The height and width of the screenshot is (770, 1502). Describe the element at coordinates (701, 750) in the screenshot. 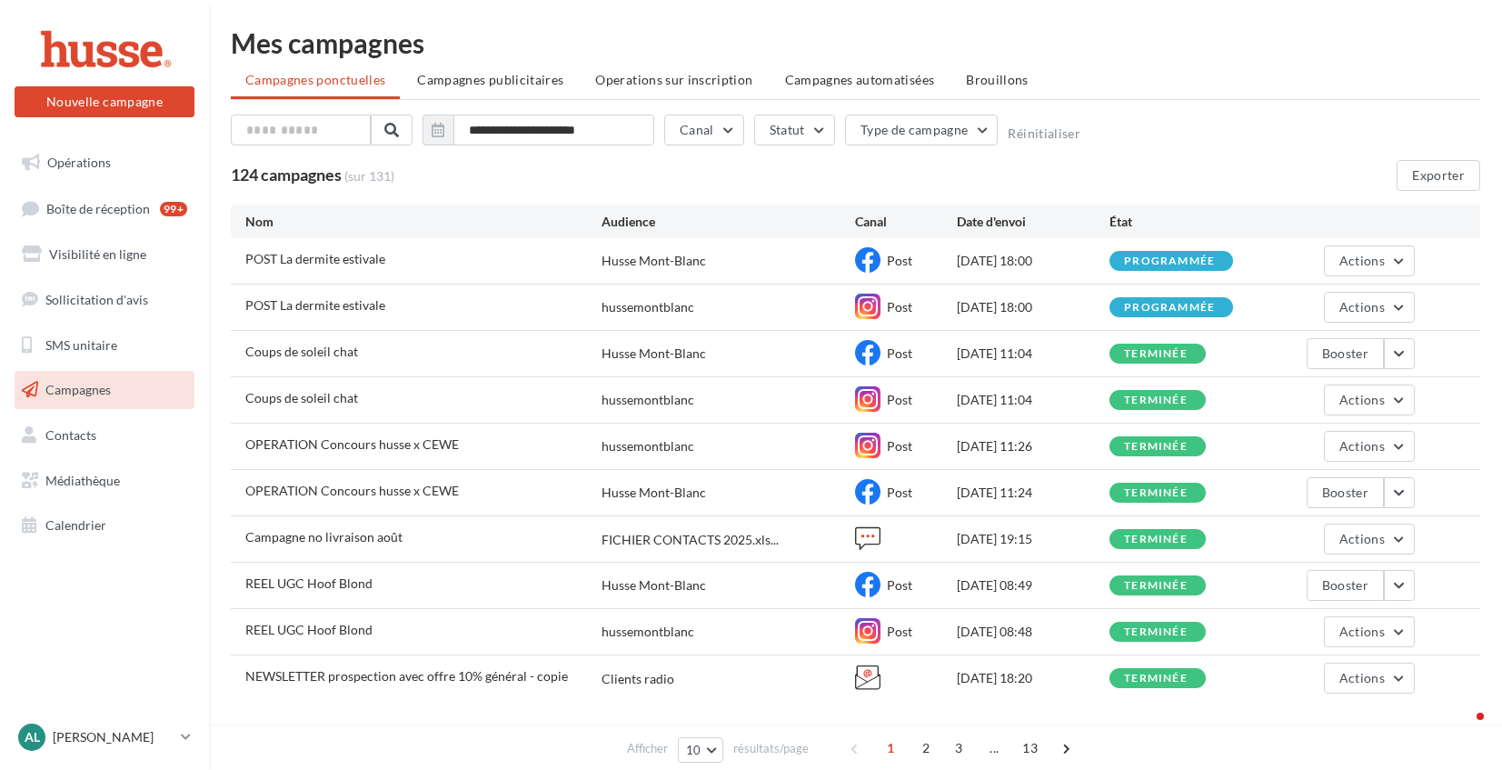

I see `button: 10` at that location.